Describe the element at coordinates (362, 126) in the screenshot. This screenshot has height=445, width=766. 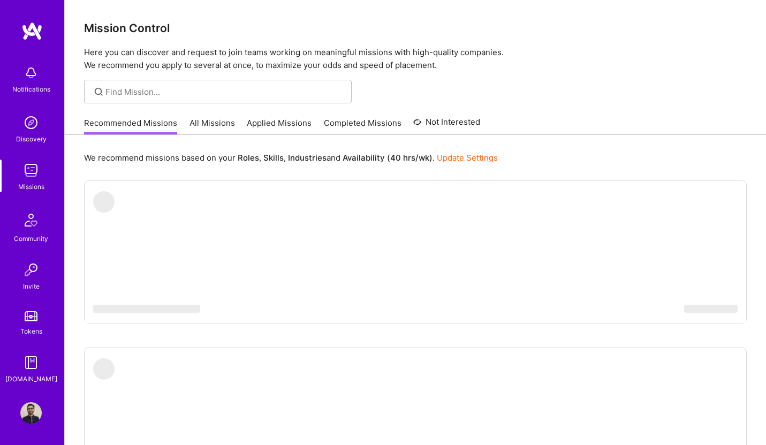
I see `a: Completed Missions` at that location.